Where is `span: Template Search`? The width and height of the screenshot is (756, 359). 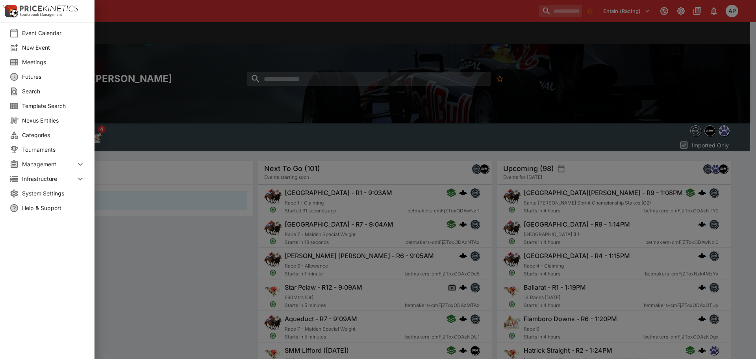
span: Template Search is located at coordinates (54, 105).